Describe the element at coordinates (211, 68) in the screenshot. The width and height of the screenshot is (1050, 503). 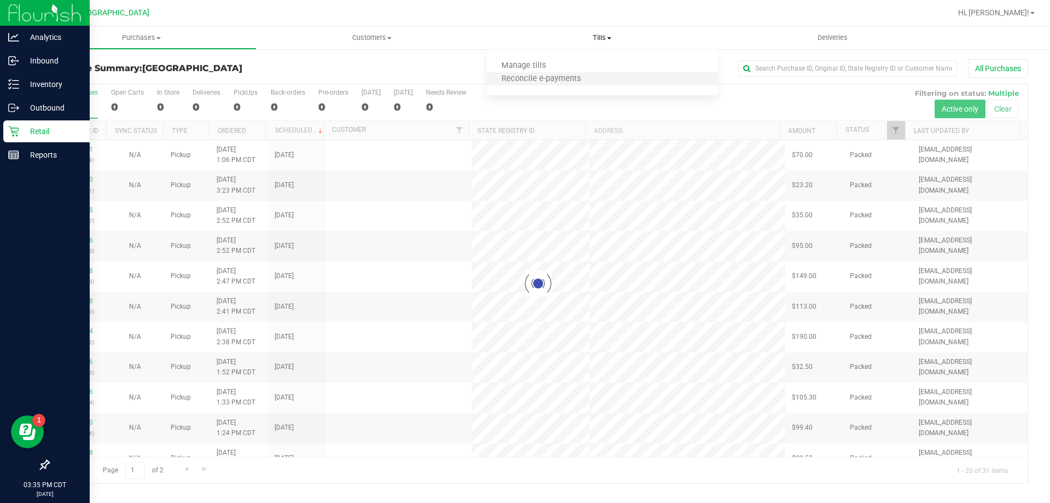
I see `h3: Purchase Summary:` at that location.